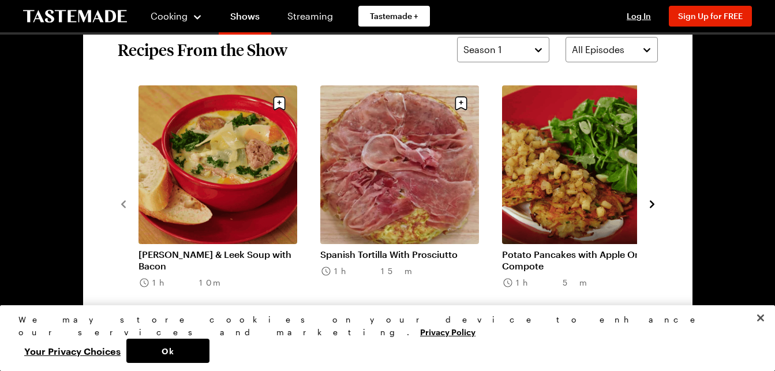  What do you see at coordinates (411, 203) in the screenshot?
I see `div: 2 / 8` at bounding box center [411, 203].